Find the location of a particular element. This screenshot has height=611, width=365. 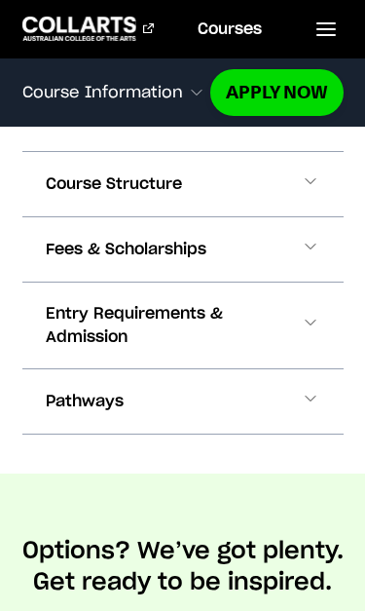

h2: Options? We’ve got plenty. Get ready to be inspired. is located at coordinates (183, 567).